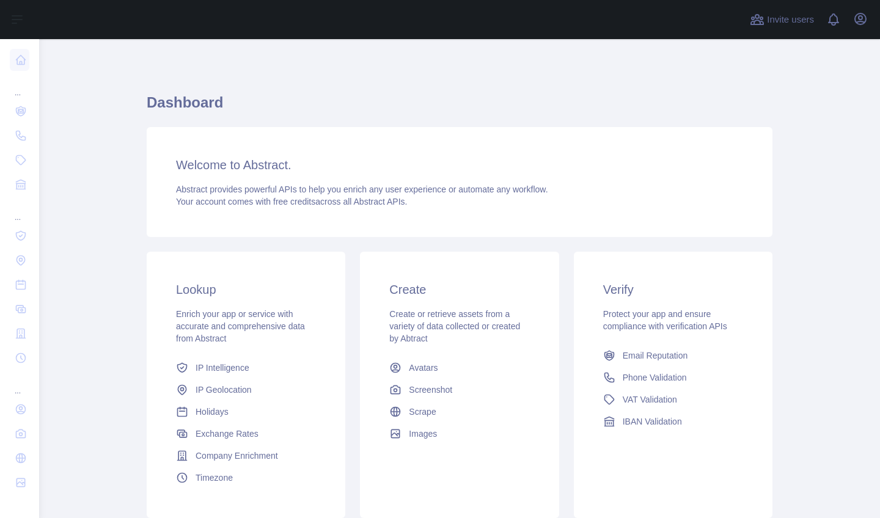 The height and width of the screenshot is (518, 880). Describe the element at coordinates (246, 434) in the screenshot. I see `a: Exchange Rates` at that location.